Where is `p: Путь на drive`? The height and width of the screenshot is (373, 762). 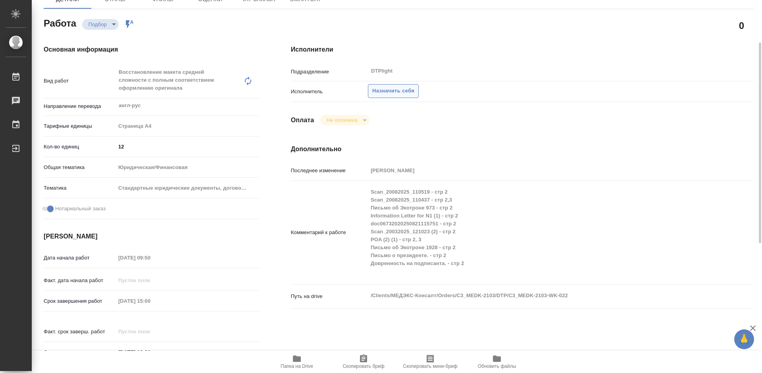
p: Путь на drive is located at coordinates (329, 296).